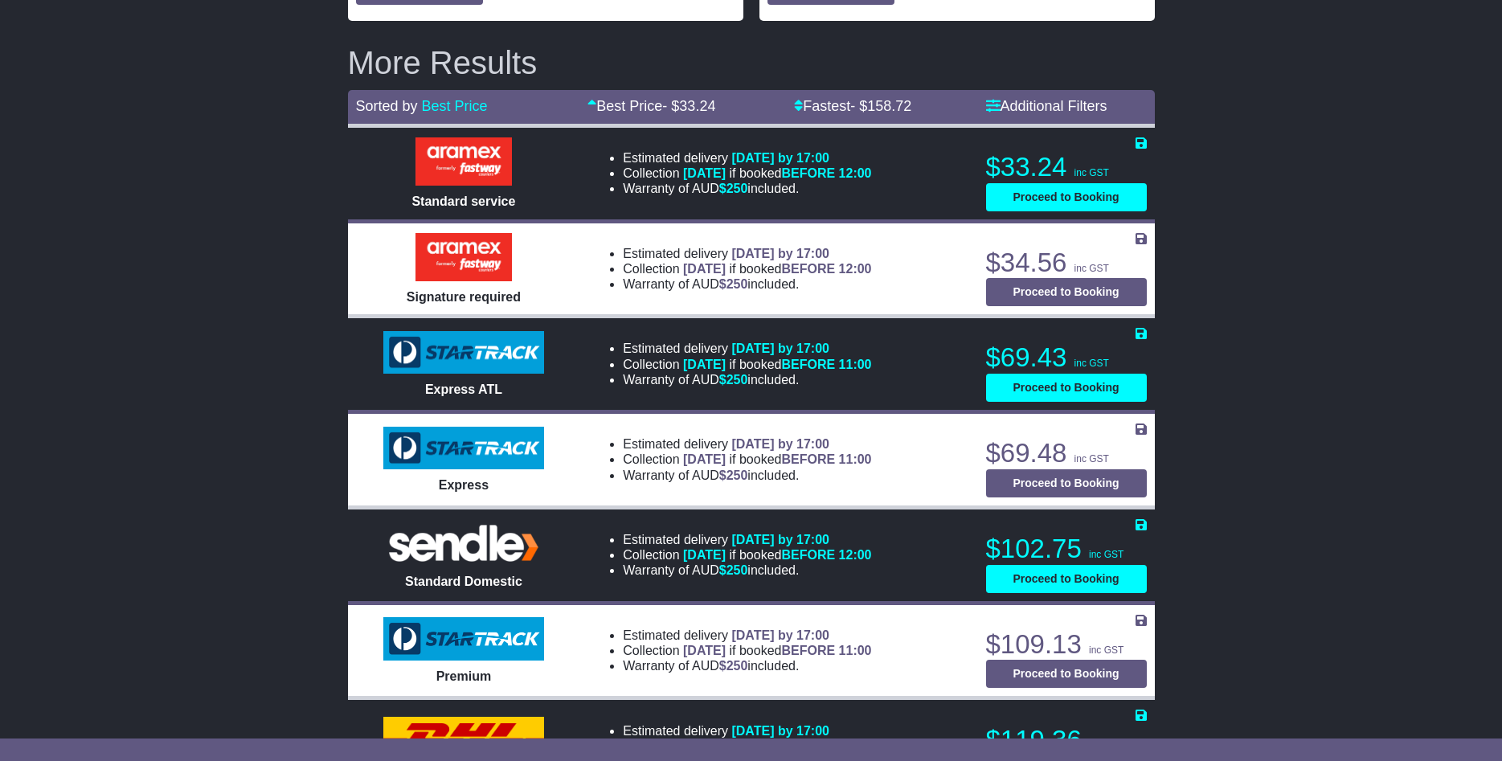 The image size is (1502, 761). I want to click on img: StarTrack: Express ATL, so click(464, 353).